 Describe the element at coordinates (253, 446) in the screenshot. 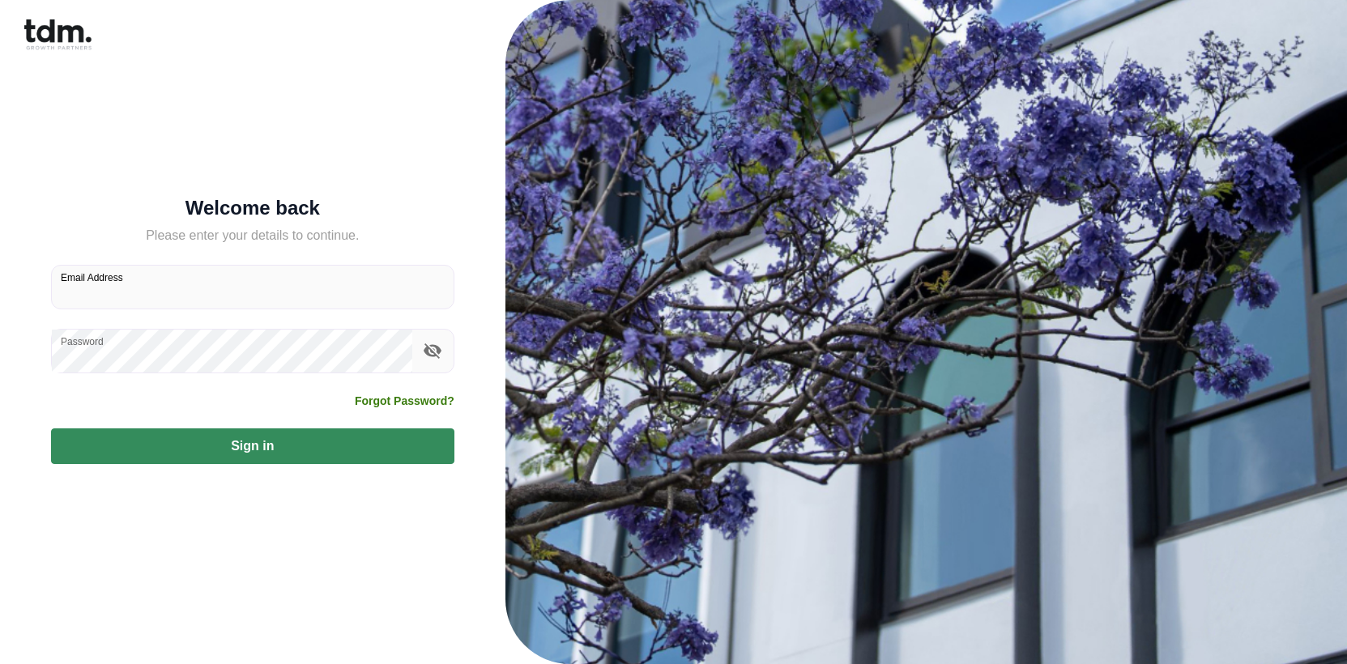

I see `button: Sign in` at that location.